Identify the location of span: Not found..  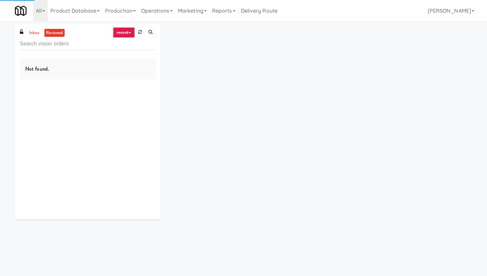
(37, 69).